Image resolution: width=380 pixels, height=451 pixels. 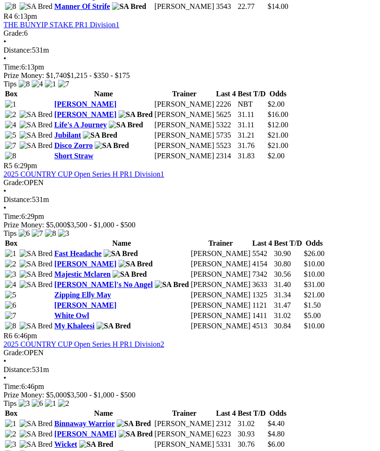 I want to click on a: Binnaway Warrior, so click(x=85, y=423).